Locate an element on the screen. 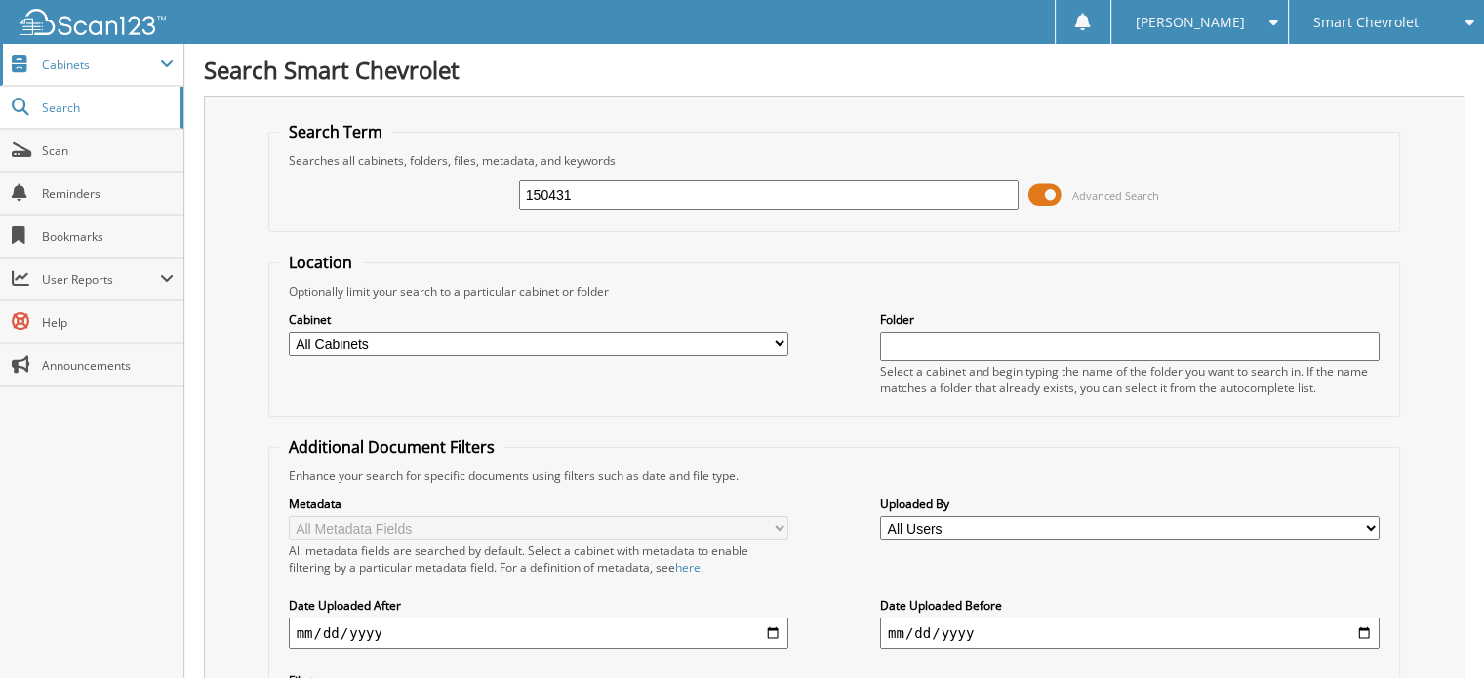  input: end is located at coordinates (1130, 633).